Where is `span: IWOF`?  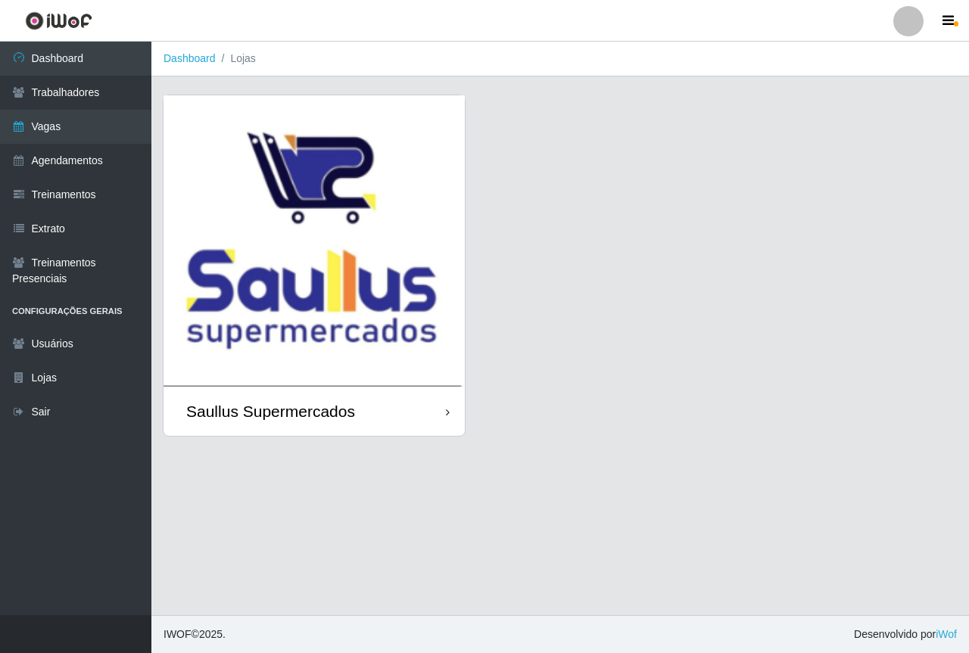
span: IWOF is located at coordinates (177, 634).